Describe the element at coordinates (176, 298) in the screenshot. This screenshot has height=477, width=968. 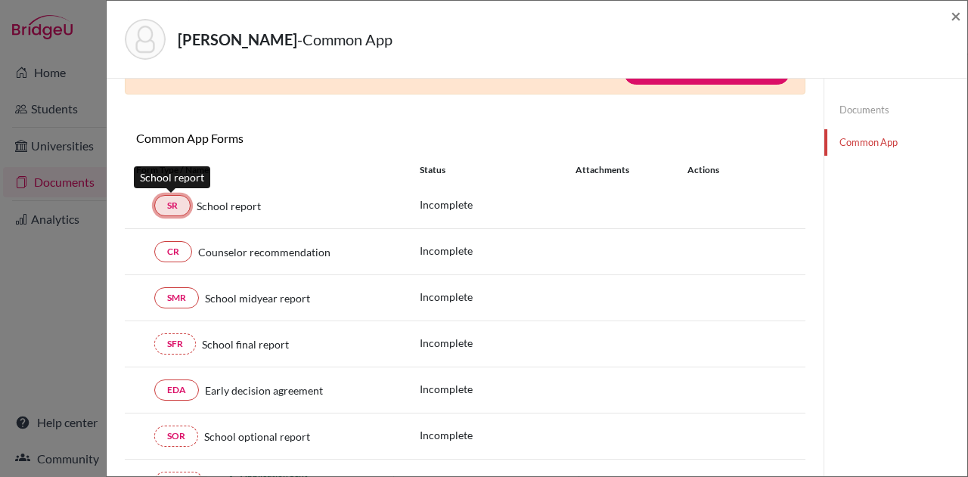
I see `a: SMR` at that location.